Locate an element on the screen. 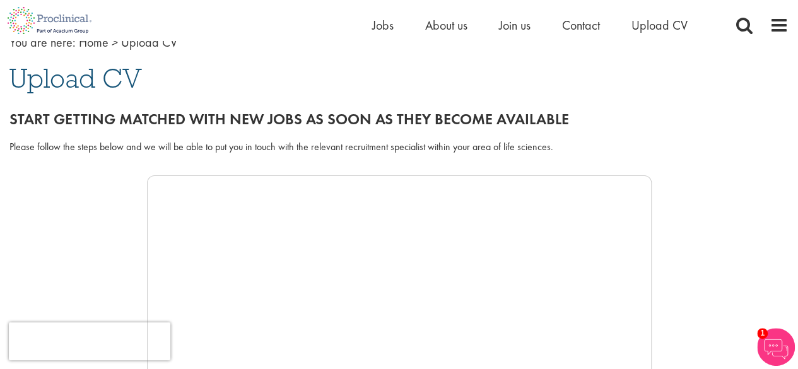 The image size is (798, 369). span: 1 is located at coordinates (762, 333).